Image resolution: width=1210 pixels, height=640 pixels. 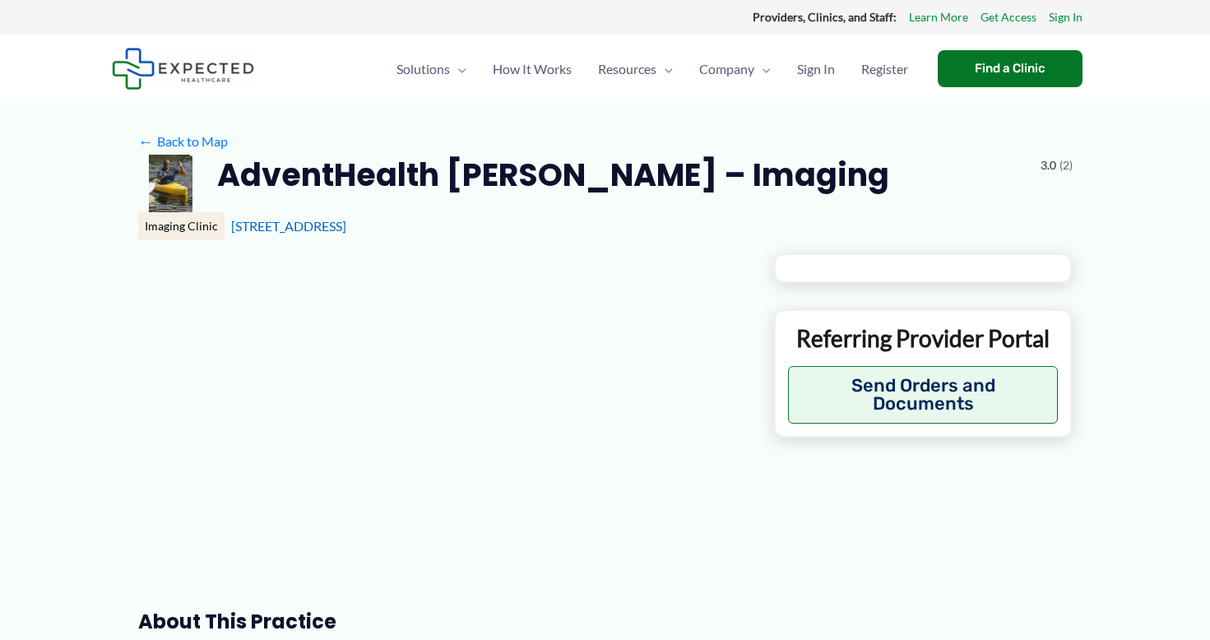 I want to click on span: Solutions, so click(x=423, y=69).